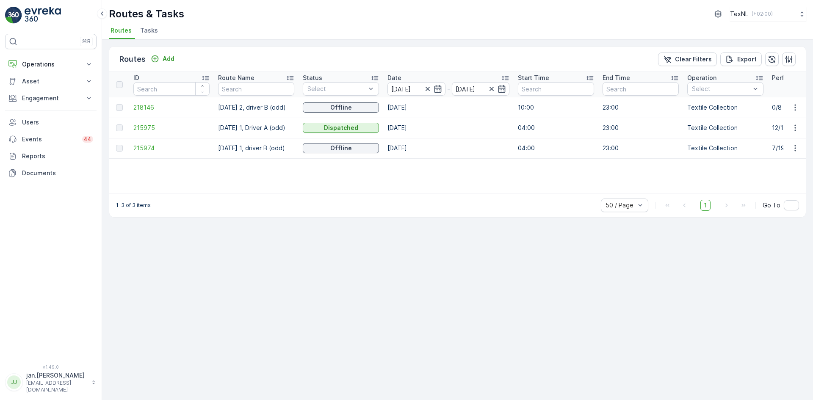 Image resolution: width=813 pixels, height=400 pixels. Describe the element at coordinates (133, 205) in the screenshot. I see `p: 1-3 of 3 items` at that location.